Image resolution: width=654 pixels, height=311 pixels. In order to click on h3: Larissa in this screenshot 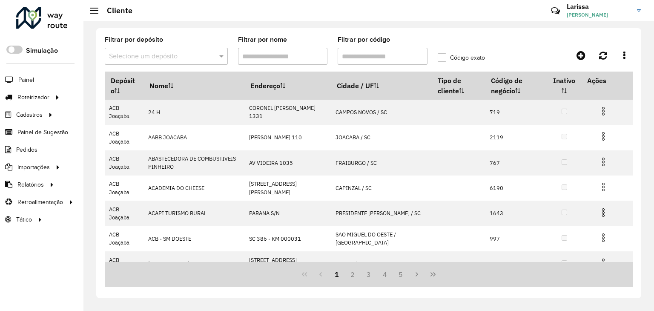, I will do `click(598, 6)`.